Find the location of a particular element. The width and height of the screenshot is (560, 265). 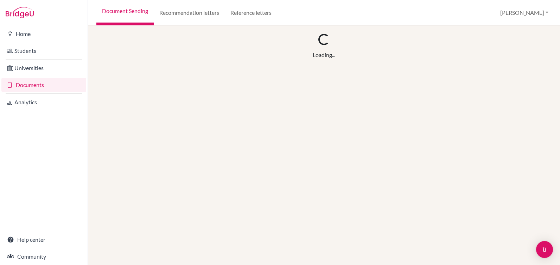

a: Home is located at coordinates (44, 34).